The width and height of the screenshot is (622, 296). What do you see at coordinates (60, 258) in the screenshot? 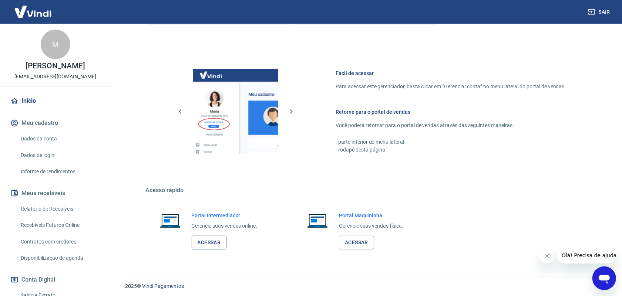
I see `a: Disponibilização de agenda` at bounding box center [60, 258].